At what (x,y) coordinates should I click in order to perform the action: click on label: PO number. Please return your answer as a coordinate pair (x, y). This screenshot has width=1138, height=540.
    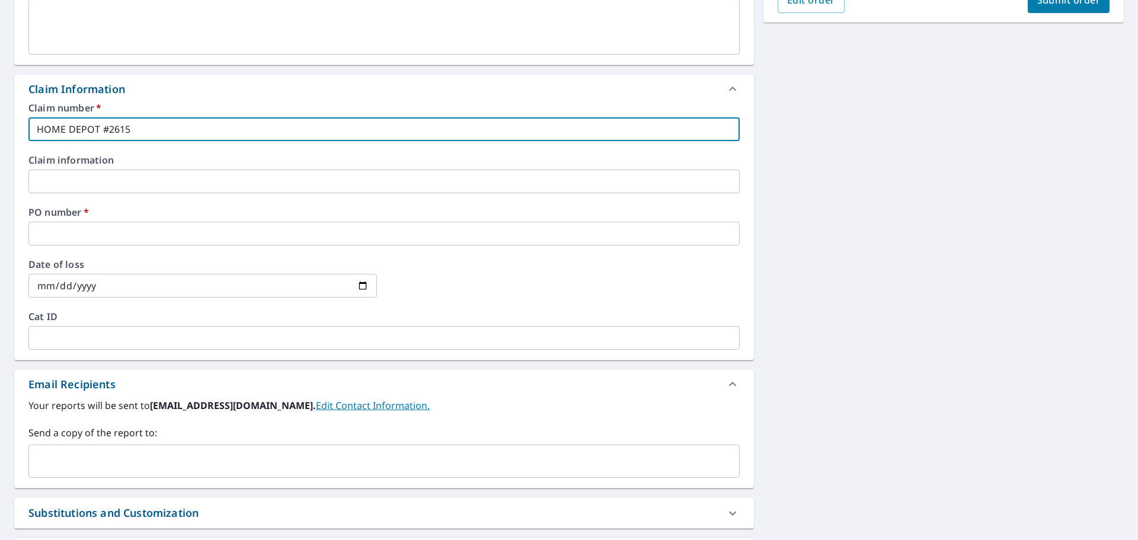
    Looking at the image, I should click on (384, 212).